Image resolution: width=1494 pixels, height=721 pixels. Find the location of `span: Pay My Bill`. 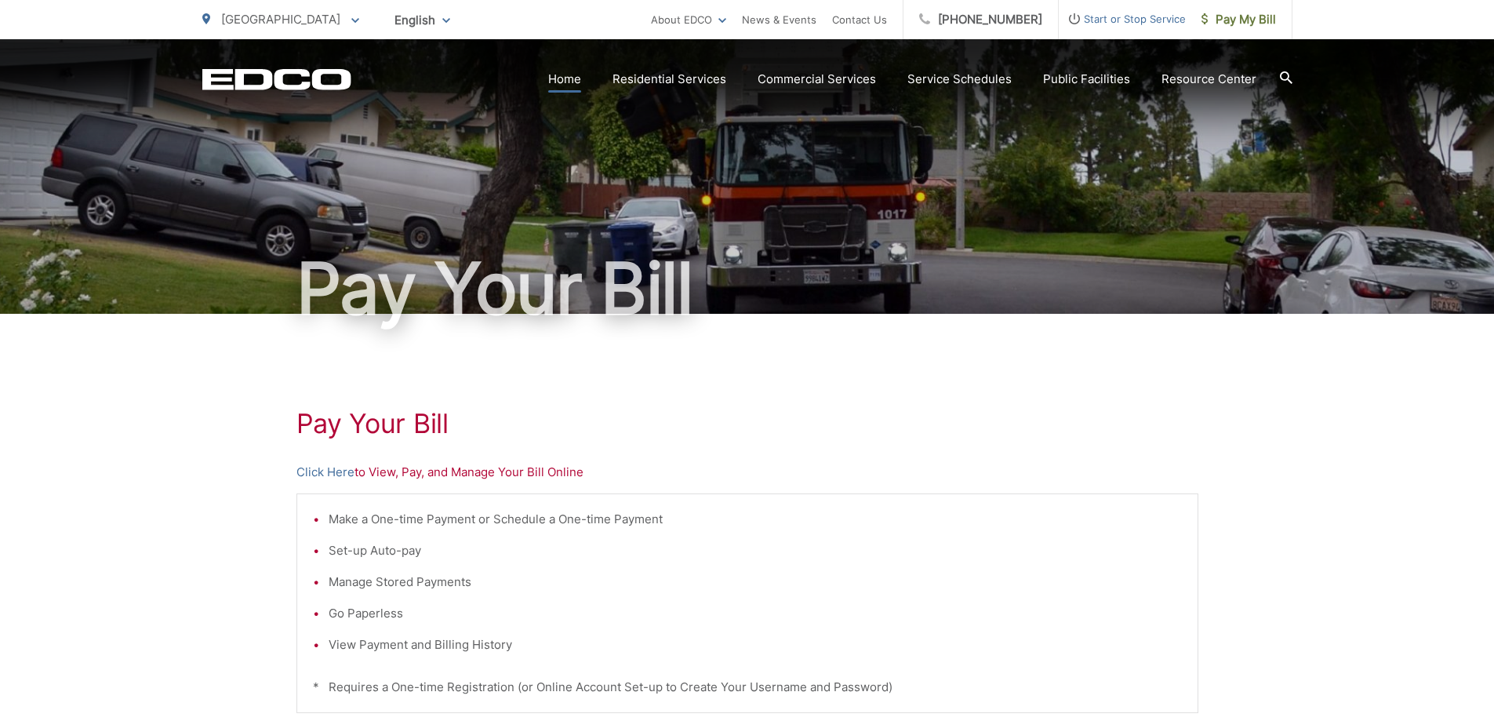

span: Pay My Bill is located at coordinates (1239, 20).